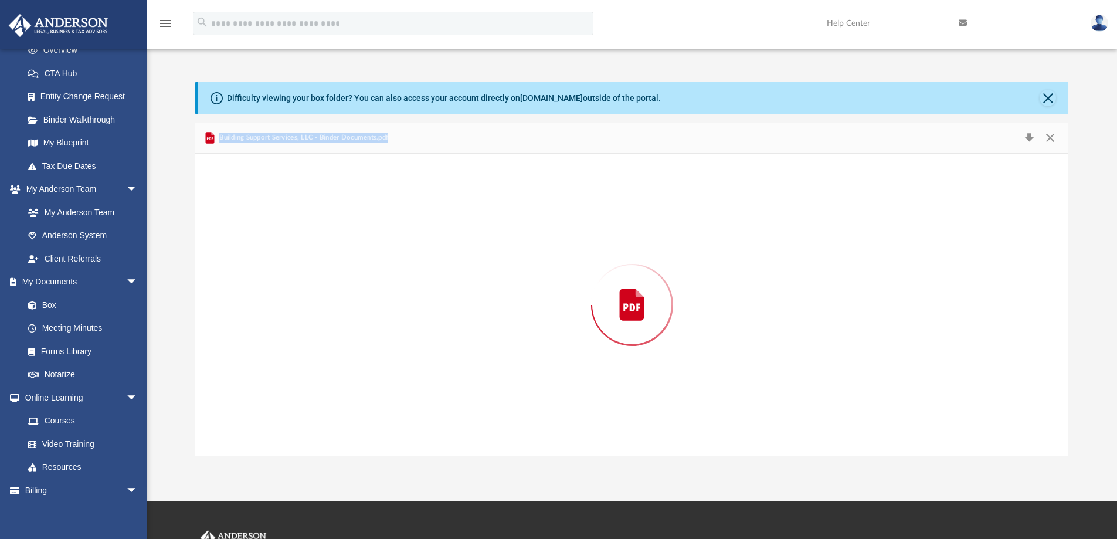 This screenshot has height=539, width=1117. Describe the element at coordinates (83, 375) in the screenshot. I see `a: Notarize` at that location.